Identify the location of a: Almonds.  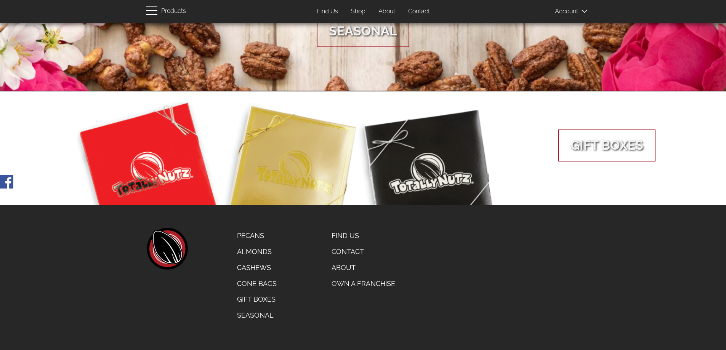
(257, 252).